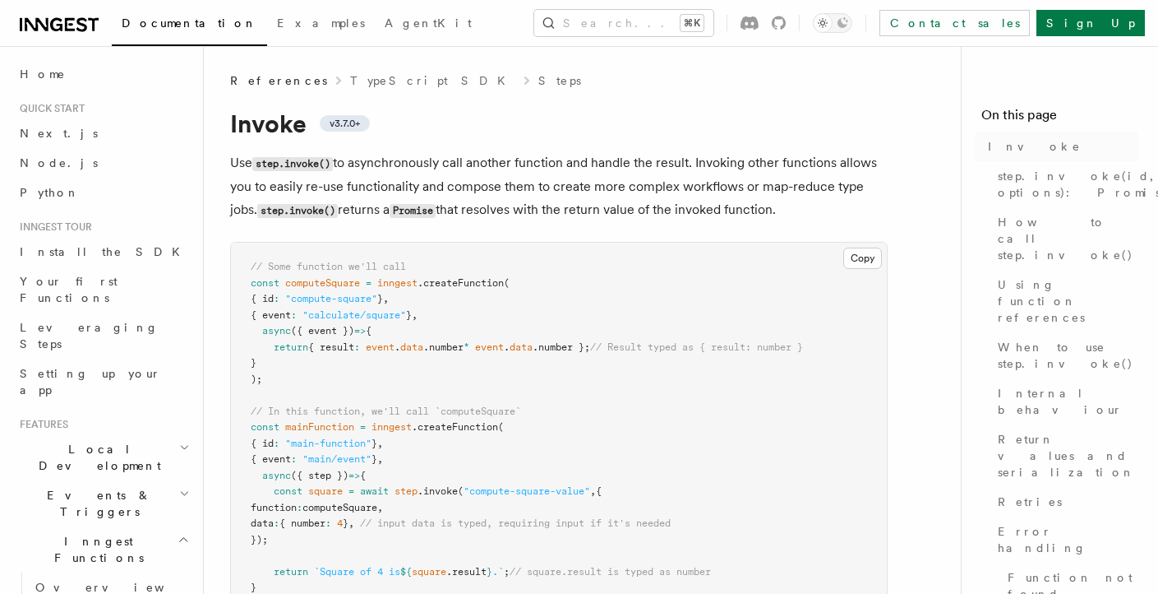 The image size is (1158, 594). What do you see at coordinates (103, 163) in the screenshot?
I see `a: Node.js` at bounding box center [103, 163].